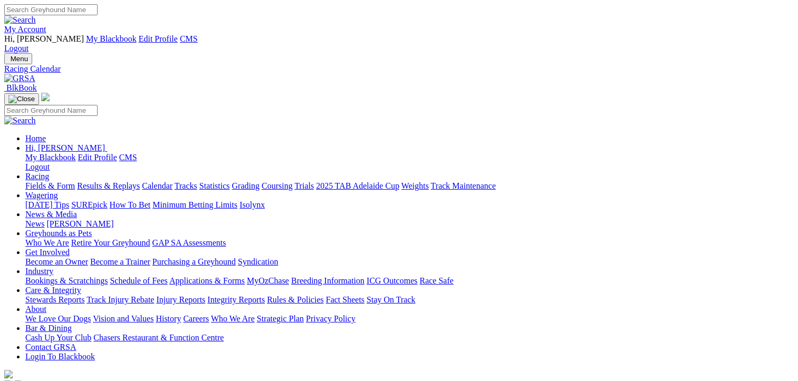 The width and height of the screenshot is (798, 381). I want to click on a: Injury Reports, so click(180, 300).